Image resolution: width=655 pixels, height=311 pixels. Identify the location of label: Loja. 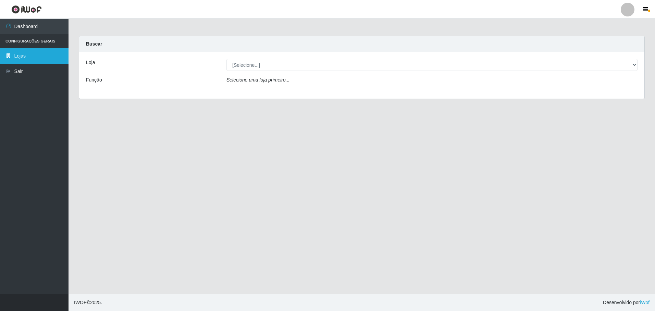
(90, 62).